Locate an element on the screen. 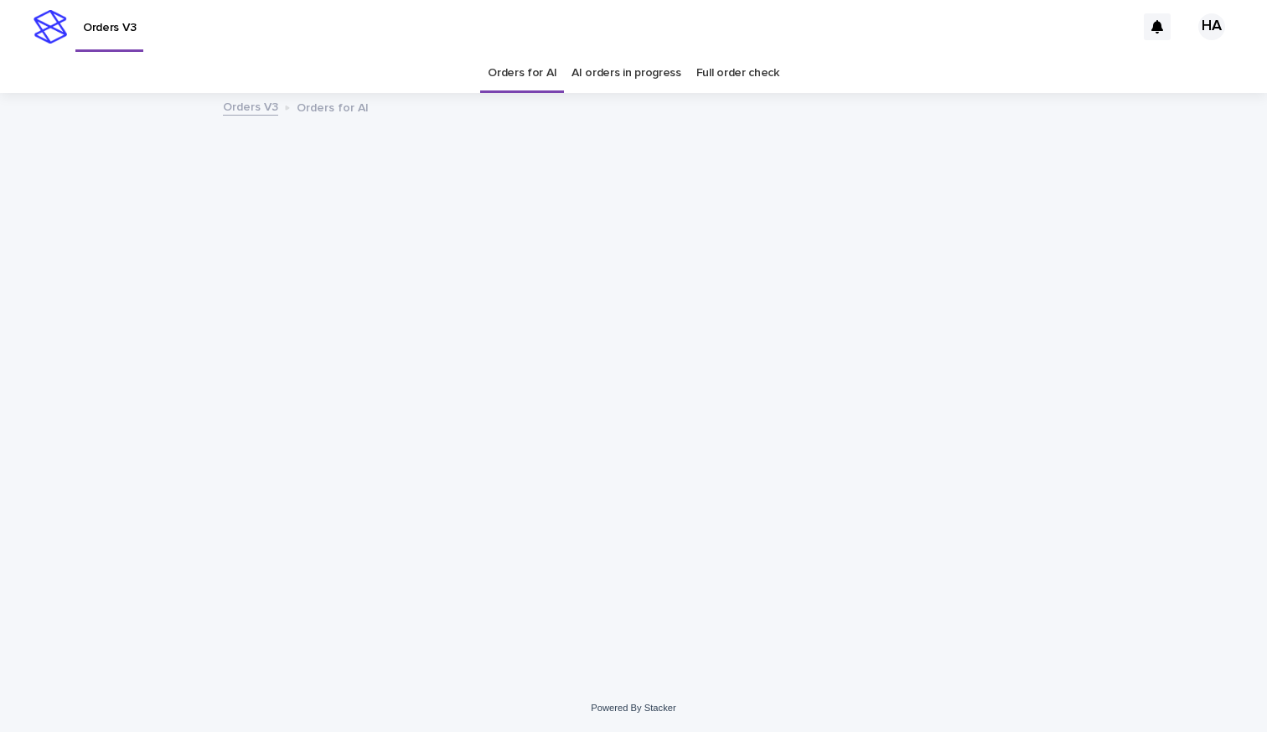  a: Orders for AI is located at coordinates (522, 73).